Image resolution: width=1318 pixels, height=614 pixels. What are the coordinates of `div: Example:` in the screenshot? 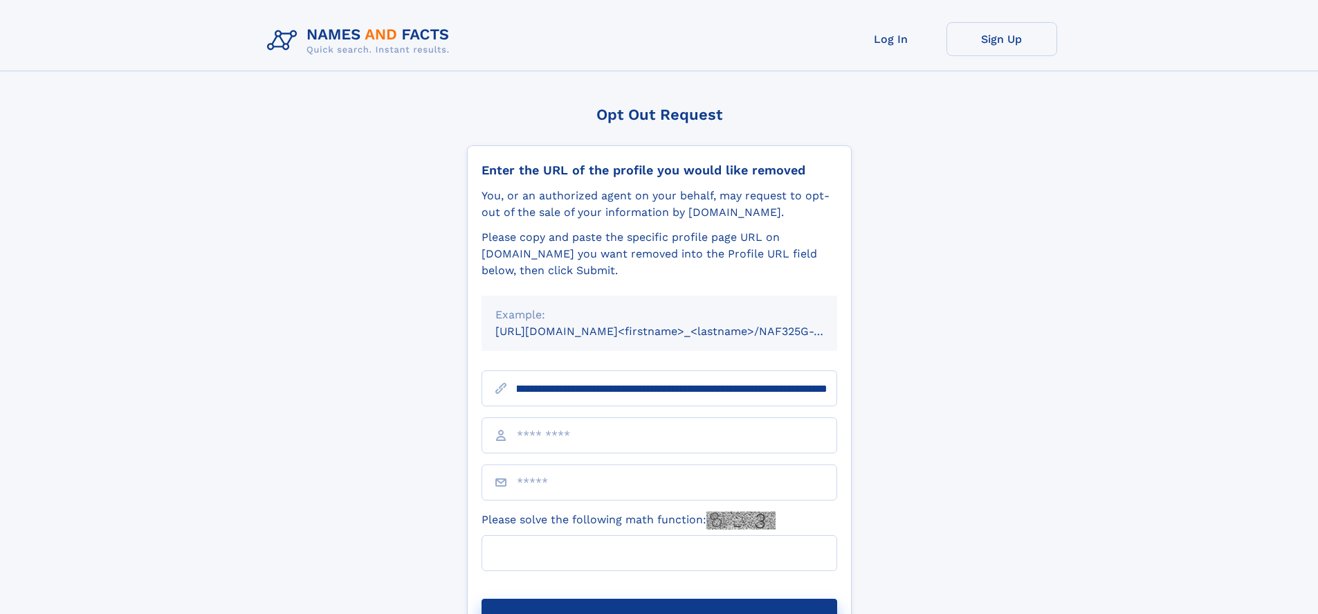 It's located at (659, 315).